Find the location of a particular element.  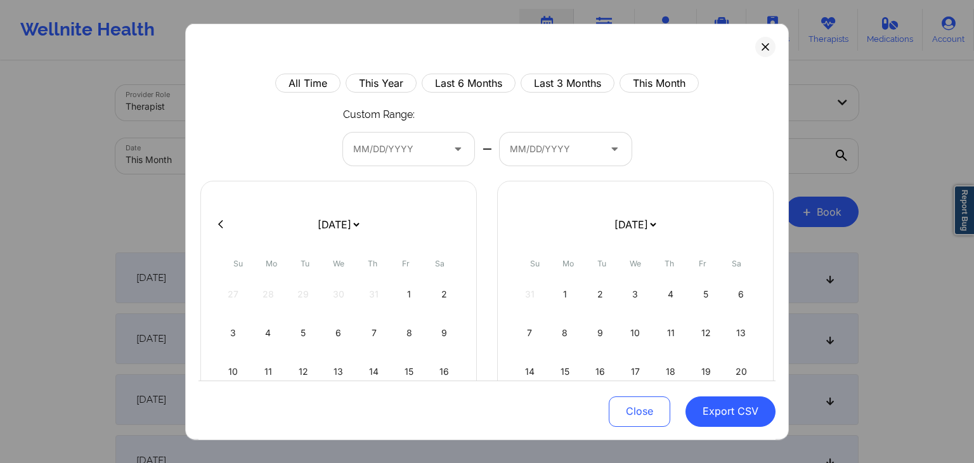

div: Tue Sep 09 2025 is located at coordinates (600, 332).